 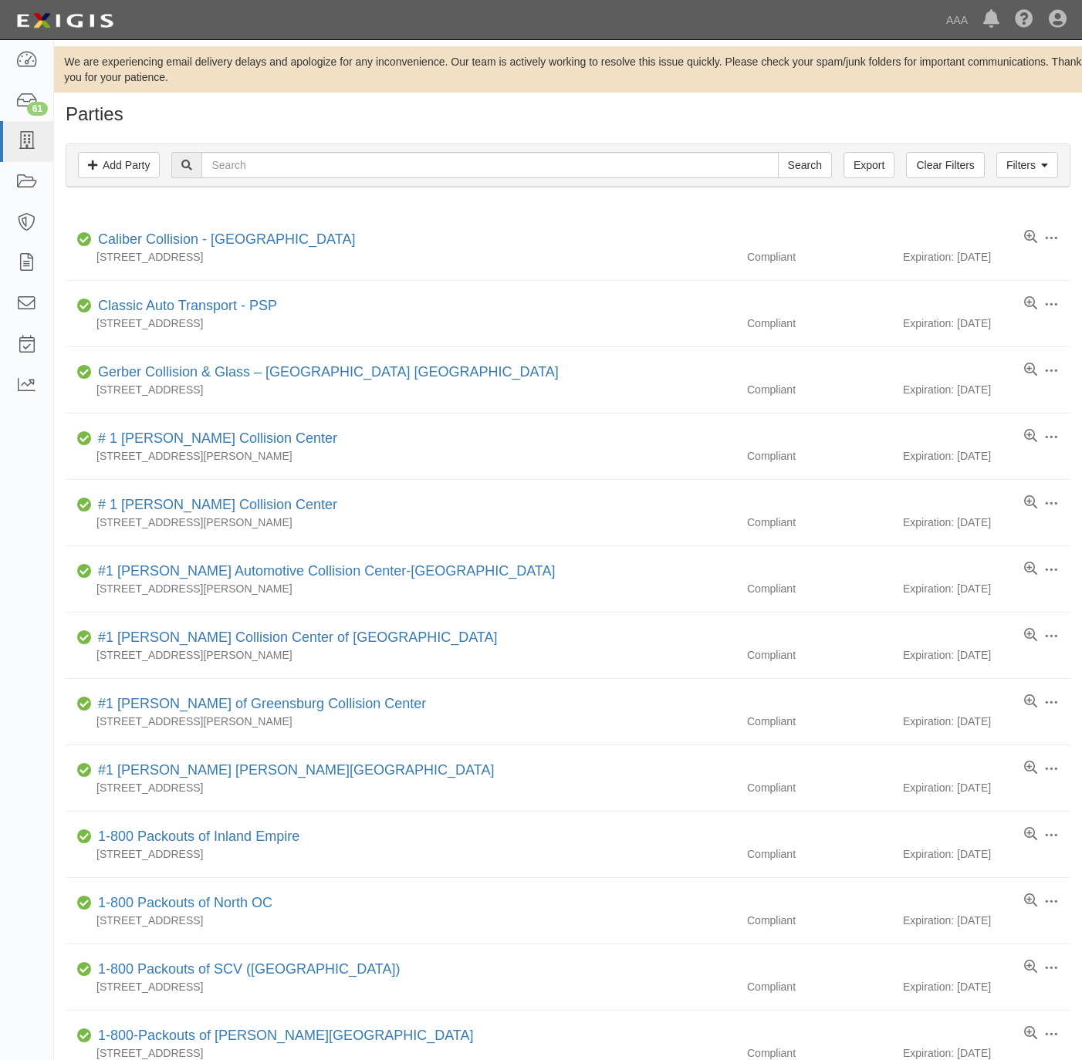 What do you see at coordinates (65, 21) in the screenshot?
I see `img: logo-5460c22ac91f19d4615b14bd174203de0afe785f0fc80cf4dbbc73dc1793850b.png` at bounding box center [65, 21].